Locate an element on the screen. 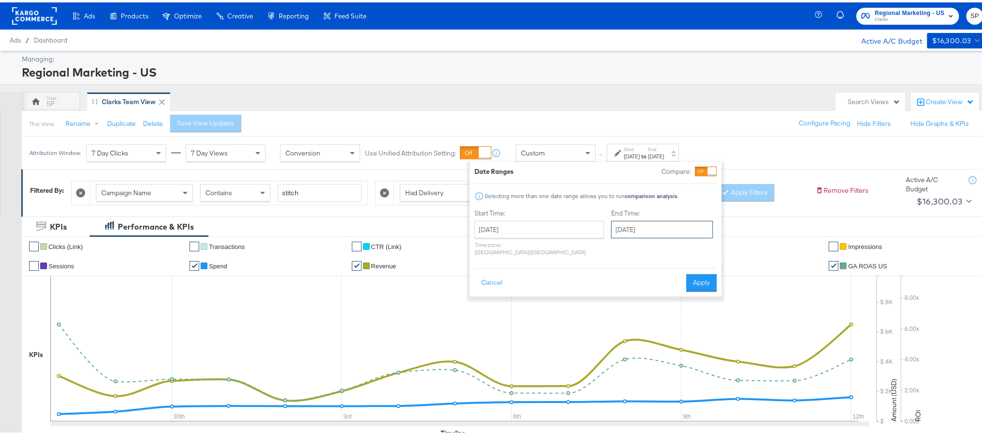 The image size is (982, 435). button: Remove Filters is located at coordinates (842, 188).